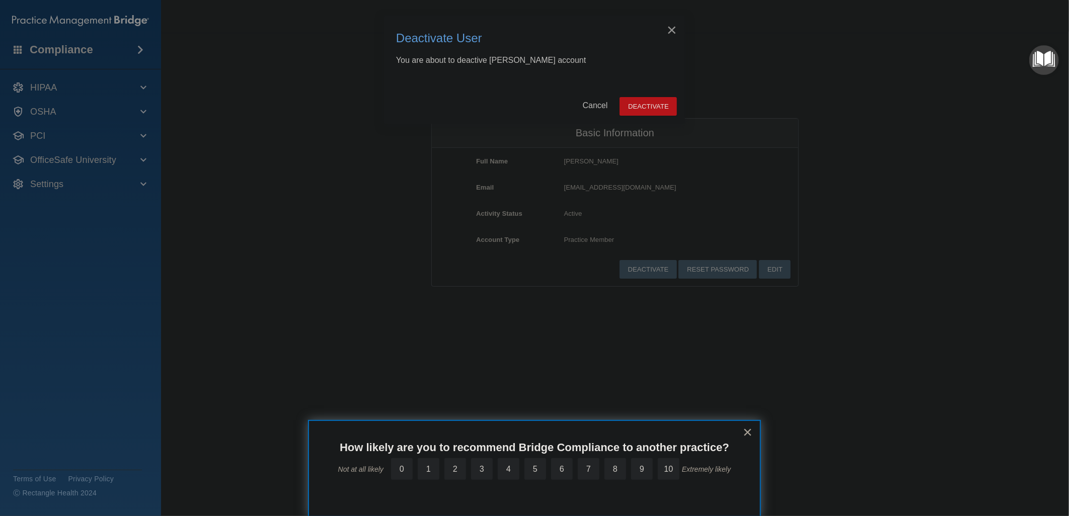 The height and width of the screenshot is (516, 1069). Describe the element at coordinates (402, 469) in the screenshot. I see `label: 0` at that location.